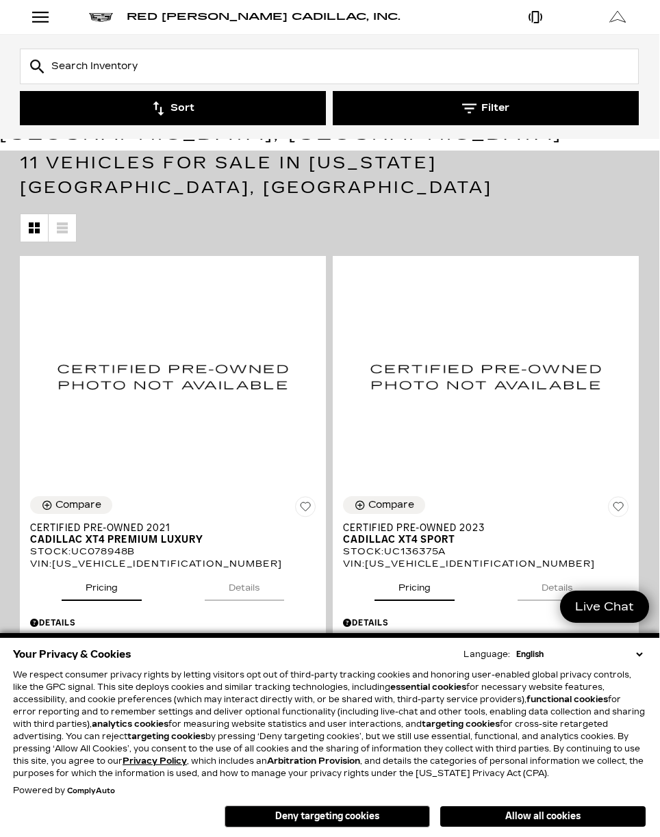 This screenshot has height=837, width=660. What do you see at coordinates (486, 108) in the screenshot?
I see `button: Filter` at bounding box center [486, 108].